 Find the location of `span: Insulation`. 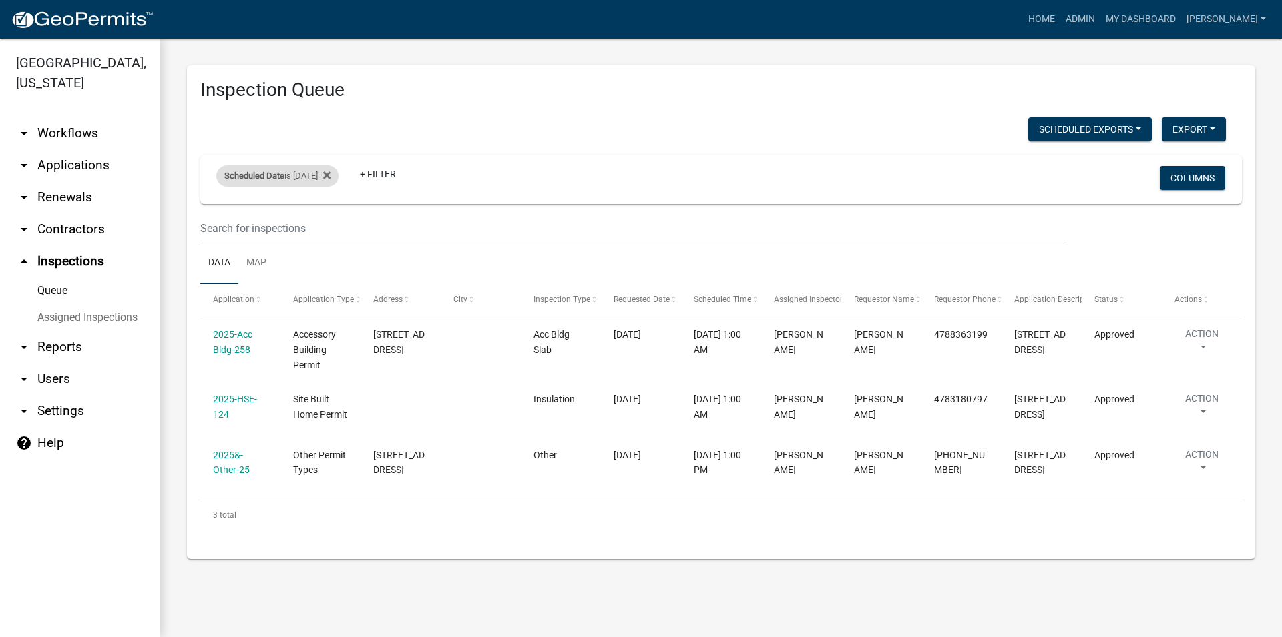

span: Insulation is located at coordinates (554, 399).